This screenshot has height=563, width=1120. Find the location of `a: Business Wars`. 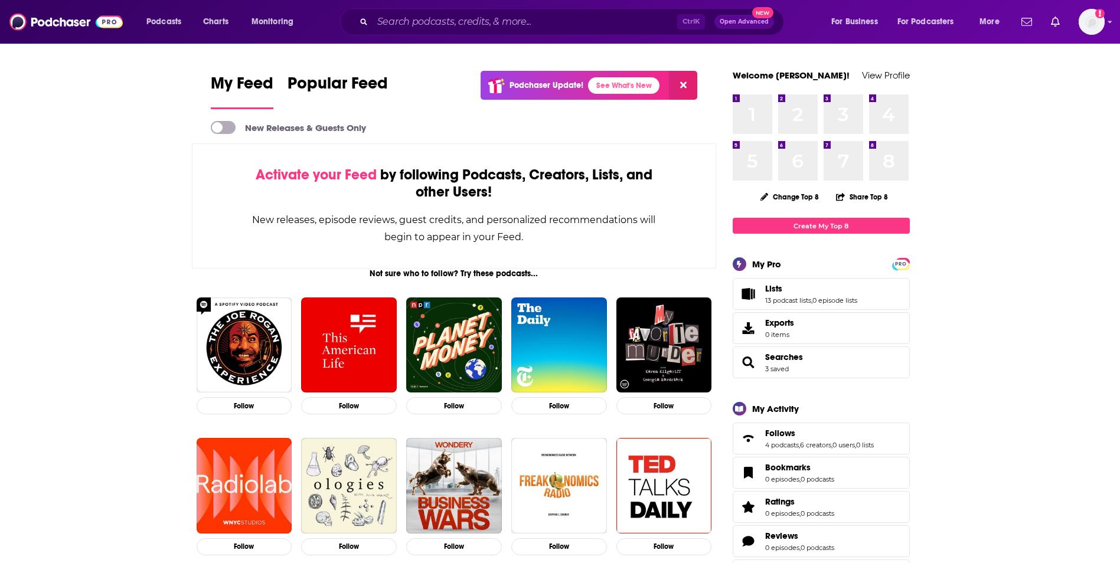

a: Business Wars is located at coordinates (454, 486).